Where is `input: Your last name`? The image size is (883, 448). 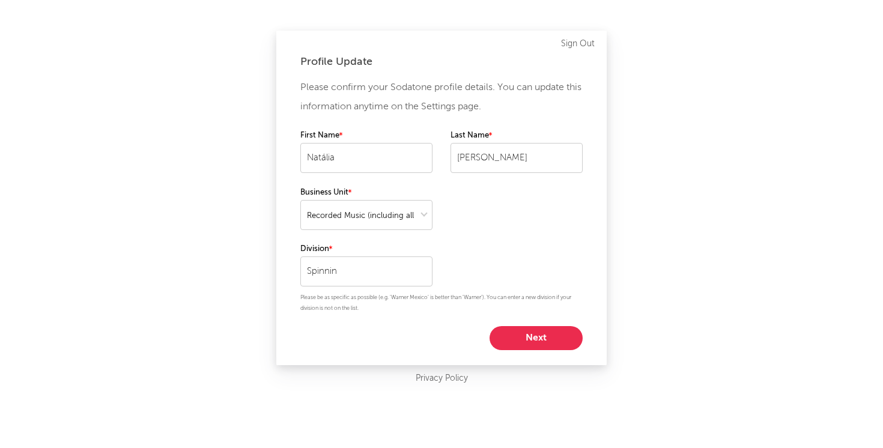 input: Your last name is located at coordinates (516, 158).